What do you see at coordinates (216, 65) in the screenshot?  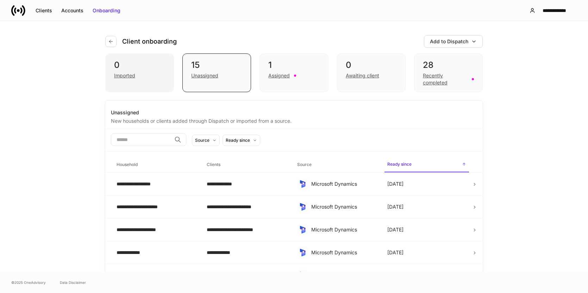 I see `div: 15` at bounding box center [216, 65].